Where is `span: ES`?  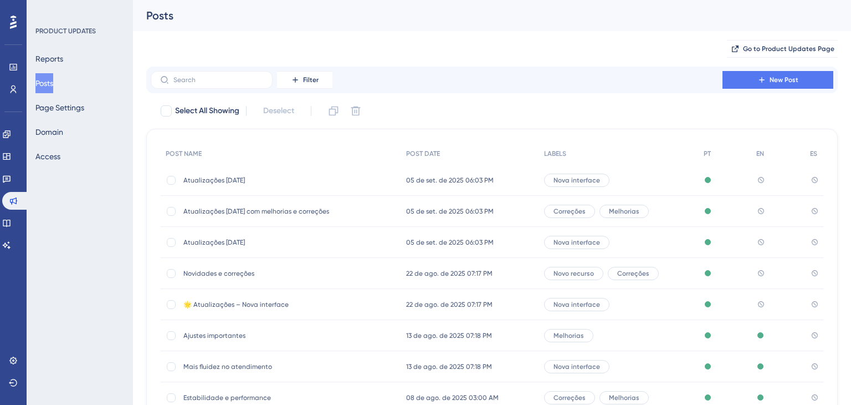 span: ES is located at coordinates (814, 154).